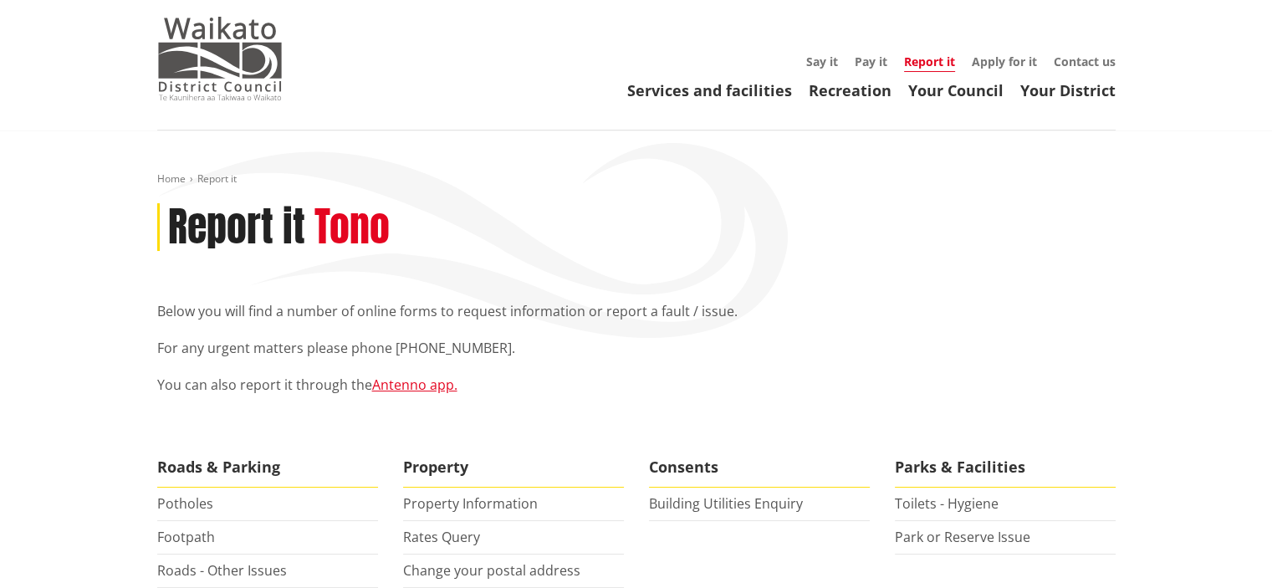 The width and height of the screenshot is (1272, 588). I want to click on span: Roads & Parking, so click(268, 468).